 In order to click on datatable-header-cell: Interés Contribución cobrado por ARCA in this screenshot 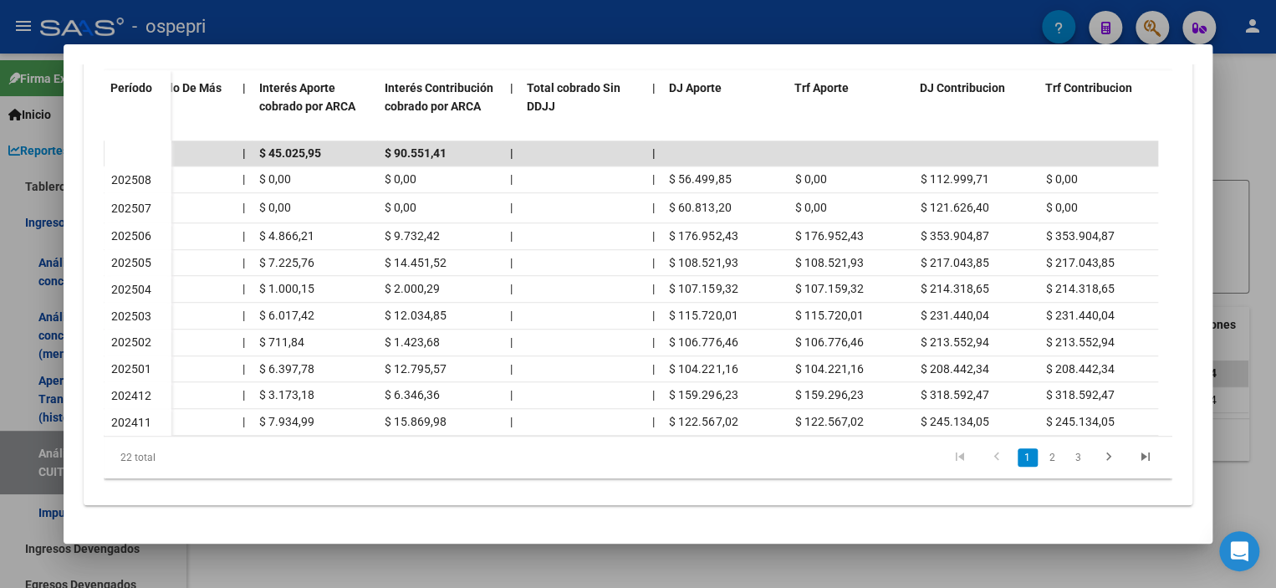, I will do `click(441, 107)`.